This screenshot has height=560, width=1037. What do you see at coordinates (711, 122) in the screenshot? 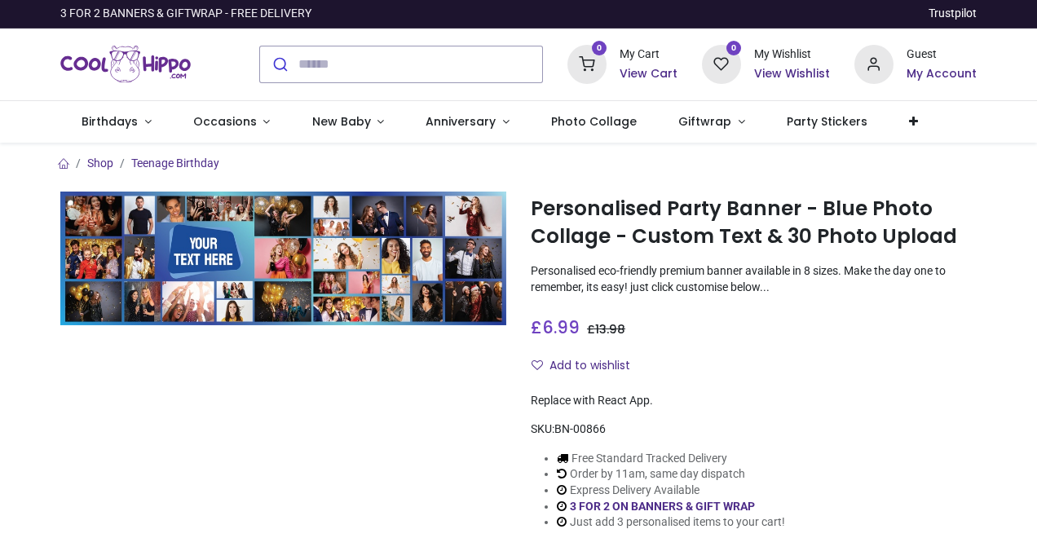
I see `a: Giftwrap` at bounding box center [711, 122].